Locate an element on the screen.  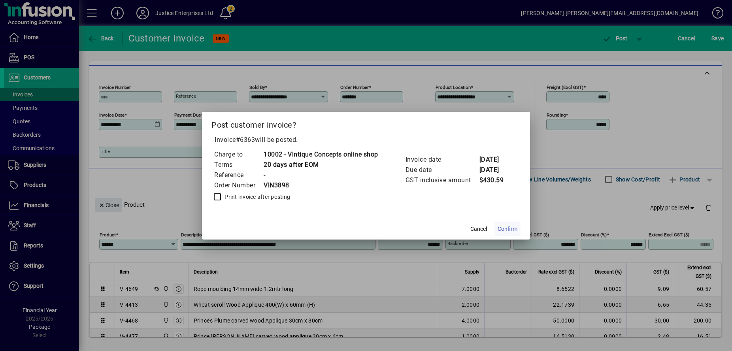
td: Order Number is located at coordinates (238, 185).